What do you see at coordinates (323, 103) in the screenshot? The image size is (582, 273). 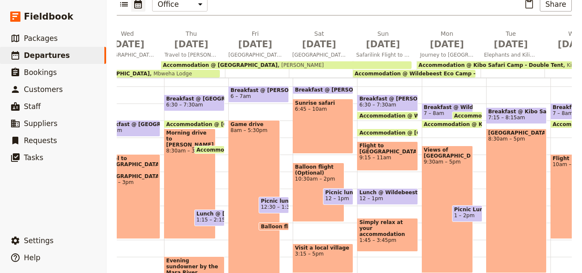 I see `span: Sunrise safari` at bounding box center [323, 103].